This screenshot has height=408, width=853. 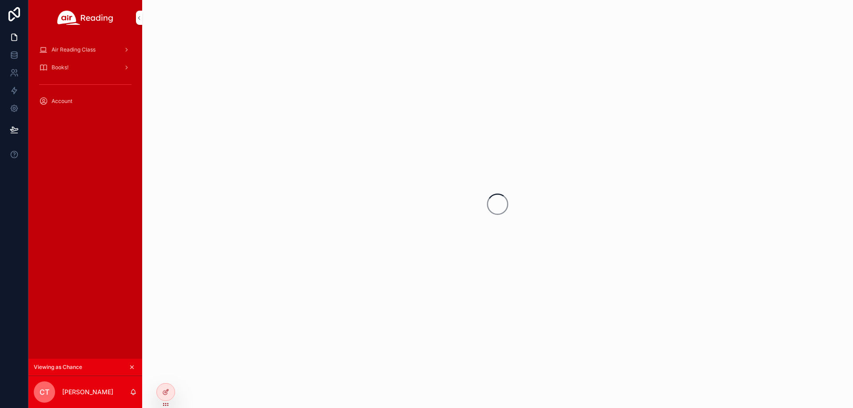 I want to click on span: Account, so click(x=62, y=101).